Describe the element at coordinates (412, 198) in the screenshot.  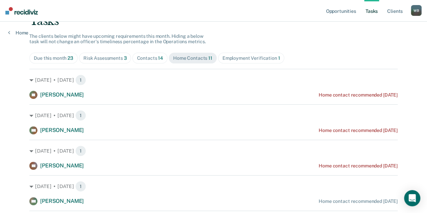
I see `div: Open Intercom Messenger` at that location.